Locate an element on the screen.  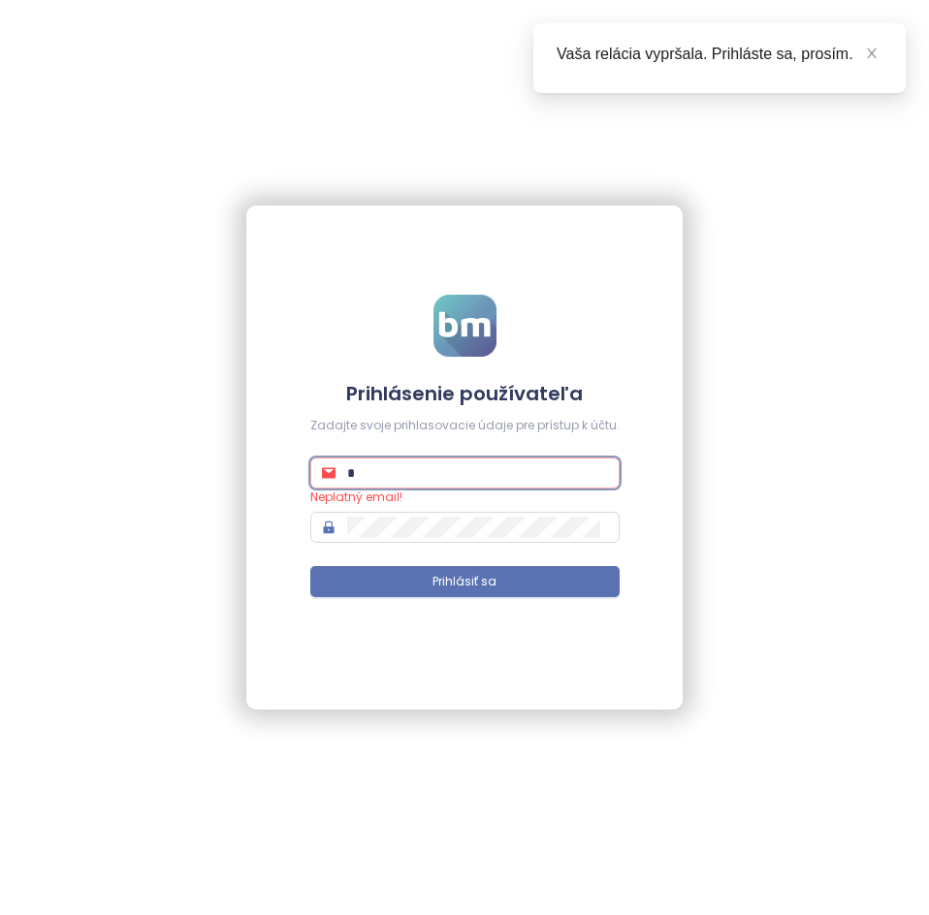
div: Neplatný email! is located at coordinates (464, 497).